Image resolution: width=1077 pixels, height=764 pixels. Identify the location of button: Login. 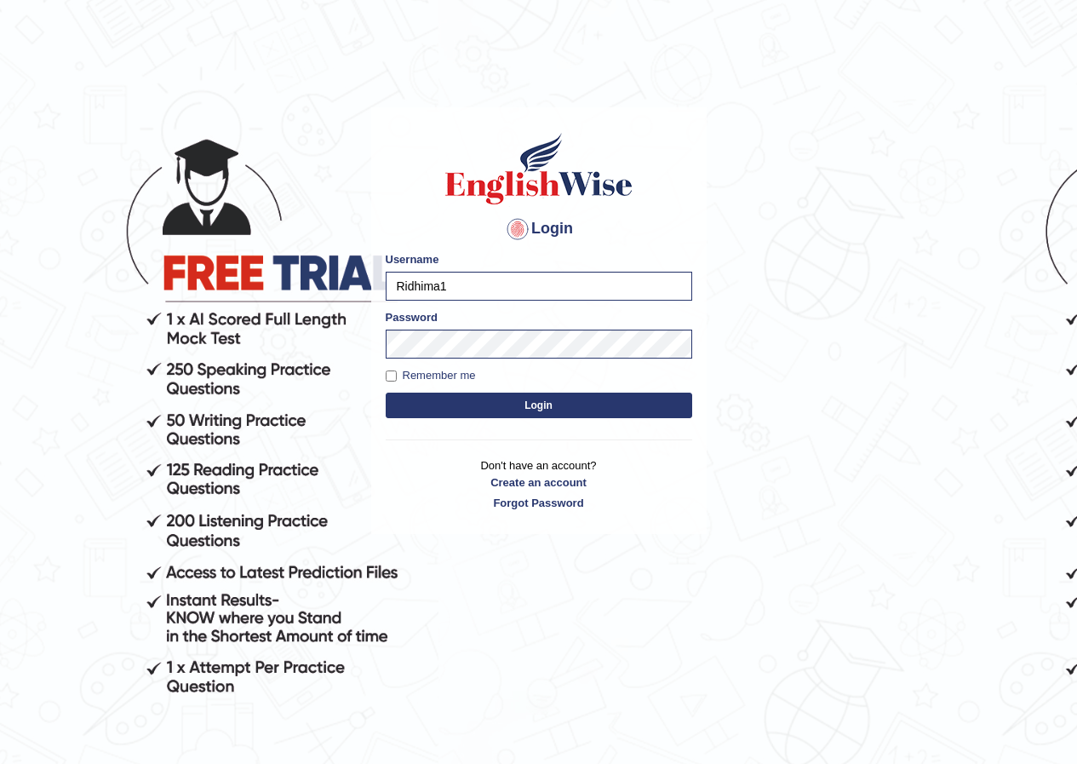
(539, 405).